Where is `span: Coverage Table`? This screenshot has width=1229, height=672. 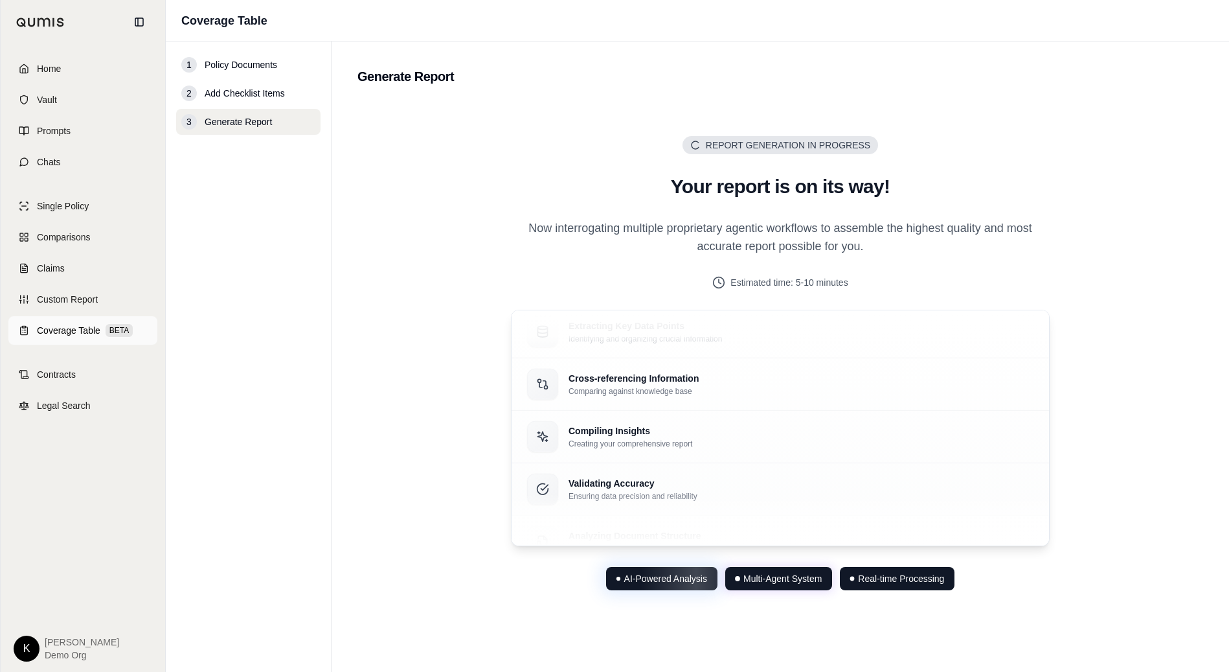
span: Coverage Table is located at coordinates (69, 330).